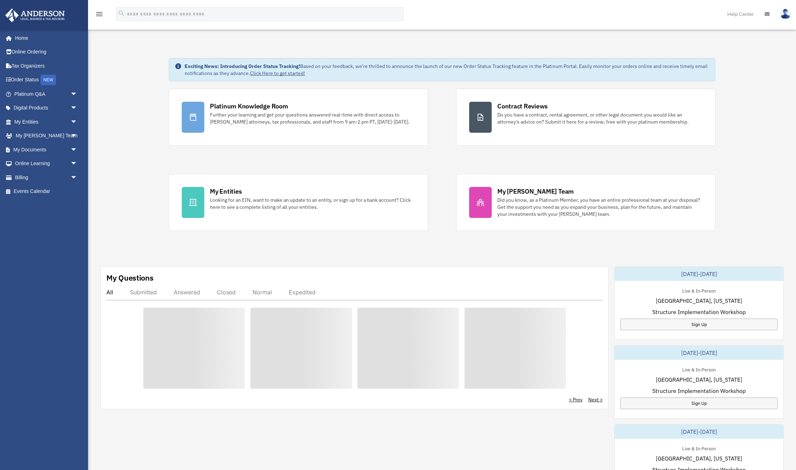 This screenshot has height=470, width=796. I want to click on a: Order StatusNEW, so click(47, 80).